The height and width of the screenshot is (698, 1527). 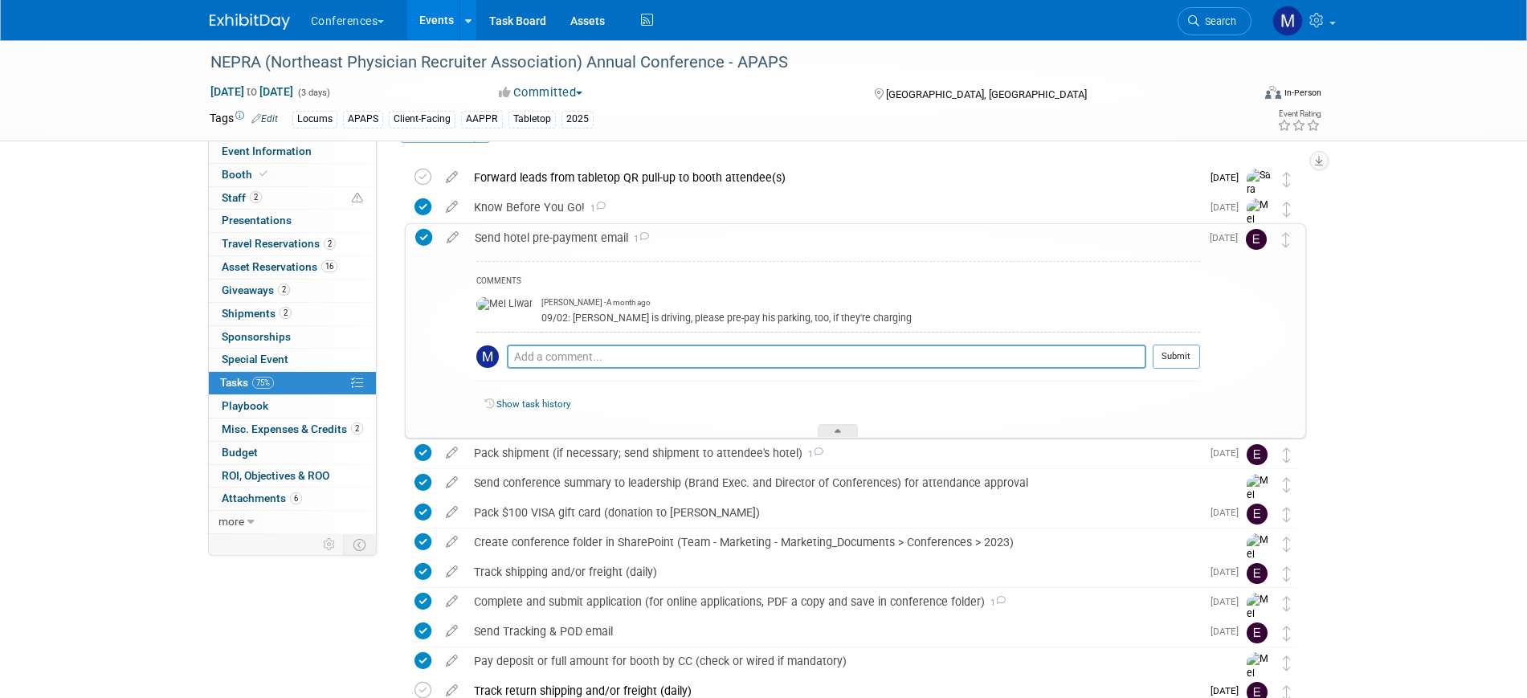 I want to click on div: Forward leads from tabletop QR pull-up to booth attendee(s), so click(x=833, y=177).